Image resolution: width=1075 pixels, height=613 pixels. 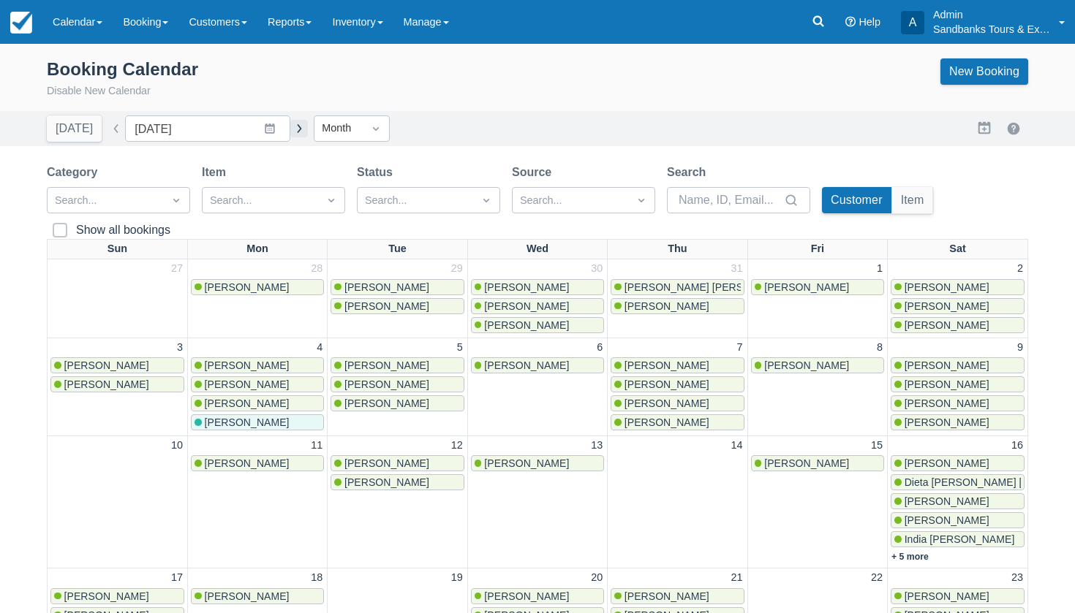 I want to click on label: Item, so click(x=216, y=173).